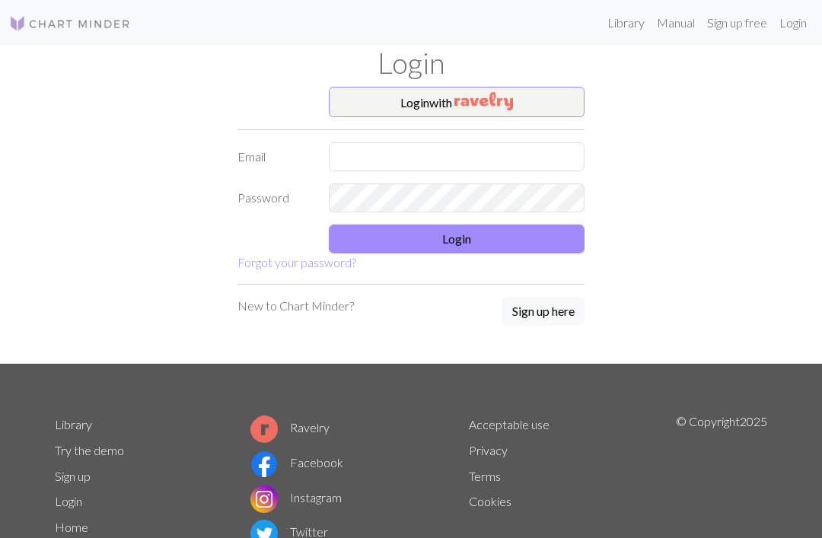 The image size is (822, 538). Describe the element at coordinates (274, 198) in the screenshot. I see `label: Password` at that location.